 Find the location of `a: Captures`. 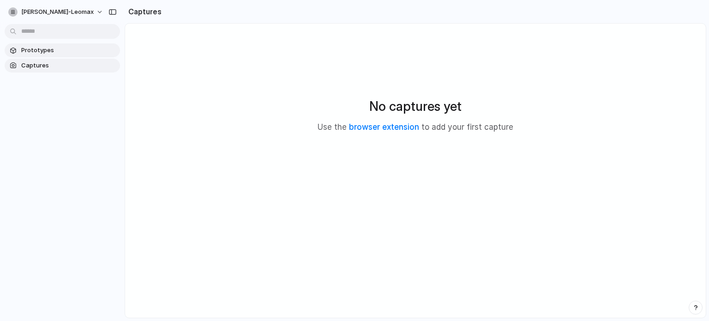

a: Captures is located at coordinates (62, 66).